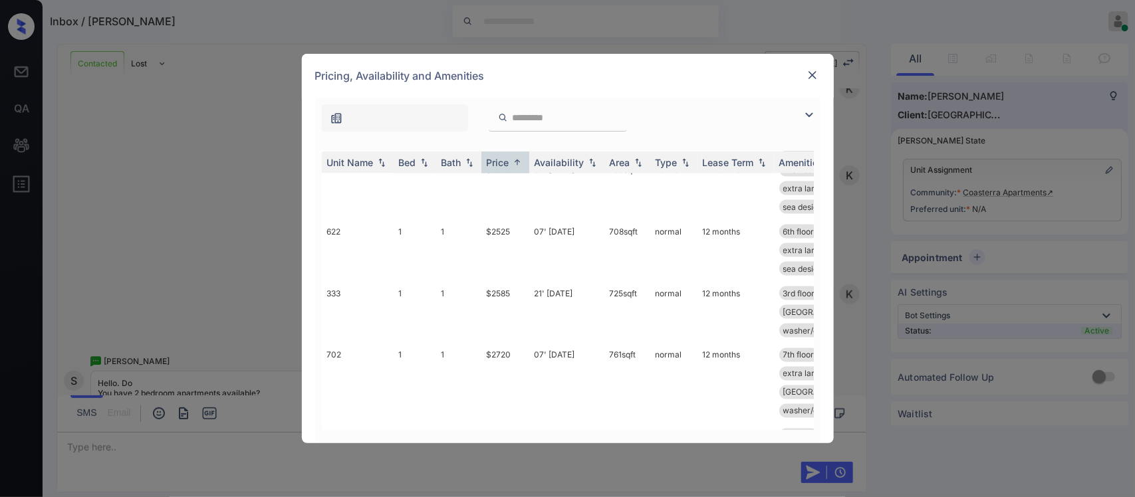 Image resolution: width=1135 pixels, height=497 pixels. What do you see at coordinates (408, 162) in the screenshot?
I see `div: Bed` at bounding box center [408, 162].